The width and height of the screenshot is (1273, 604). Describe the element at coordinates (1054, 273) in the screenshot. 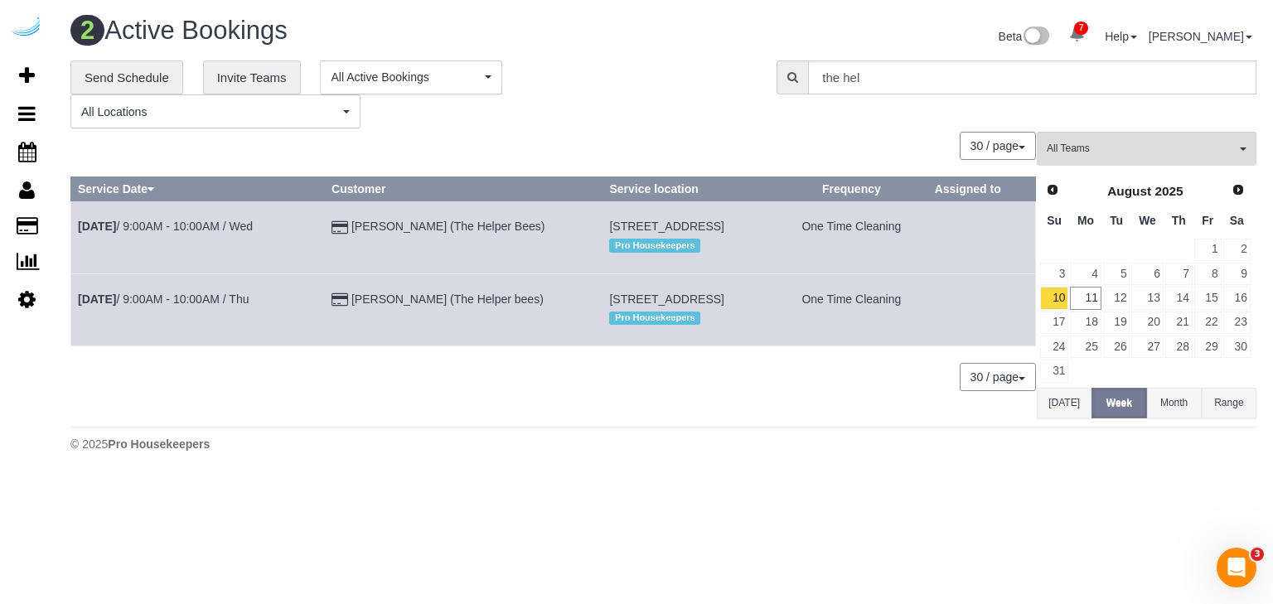

I see `a: 3` at that location.